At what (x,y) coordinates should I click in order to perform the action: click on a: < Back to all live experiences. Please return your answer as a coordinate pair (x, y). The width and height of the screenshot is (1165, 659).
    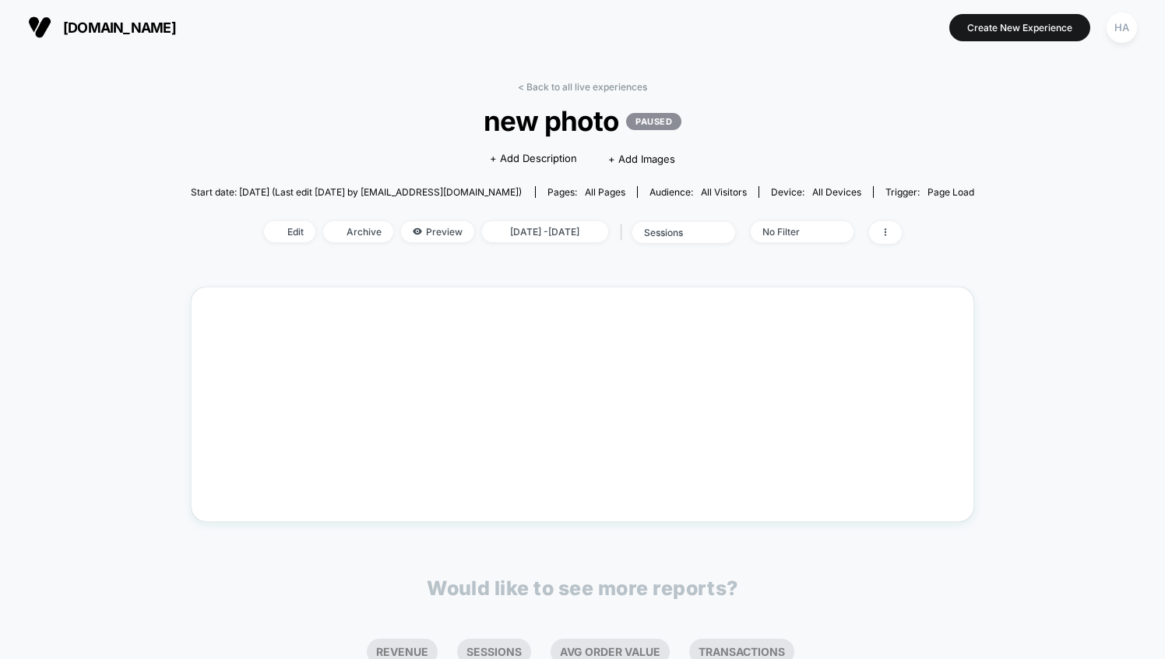
    Looking at the image, I should click on (582, 86).